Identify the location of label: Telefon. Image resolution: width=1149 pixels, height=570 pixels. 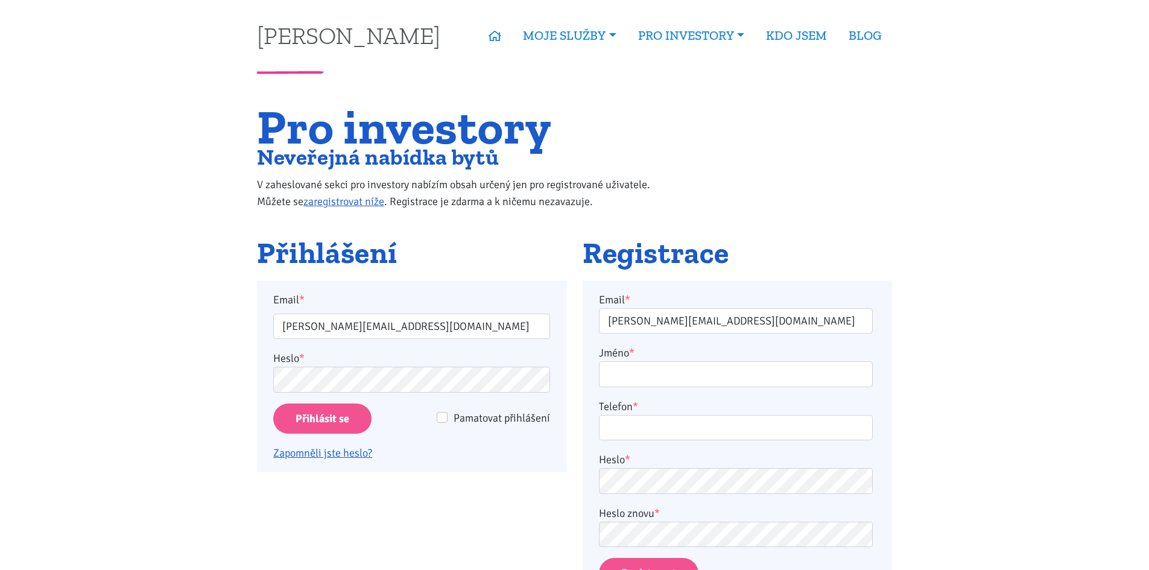
(618, 407).